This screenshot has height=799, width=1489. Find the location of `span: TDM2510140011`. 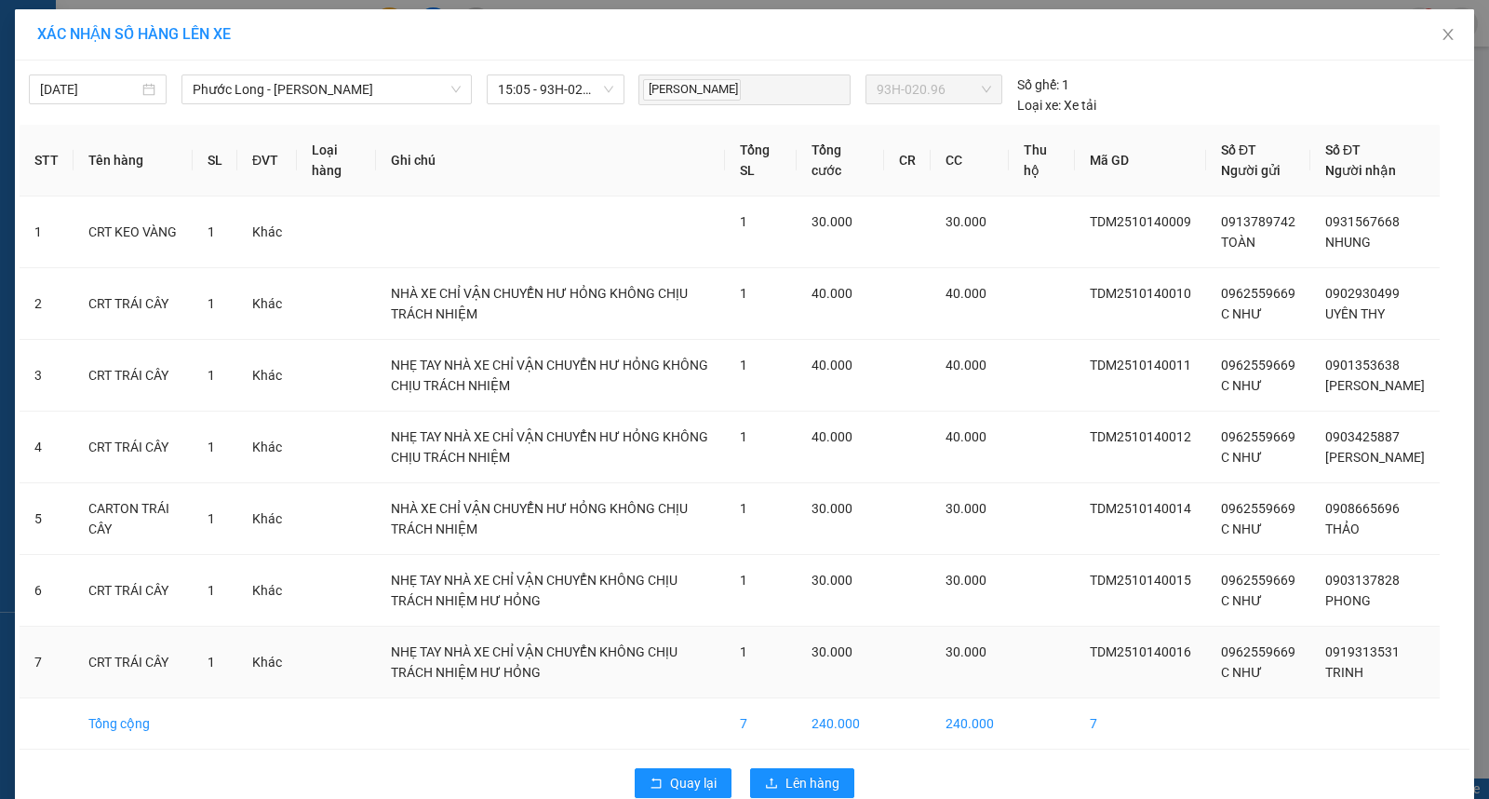

span: TDM2510140011 is located at coordinates (1140, 365).